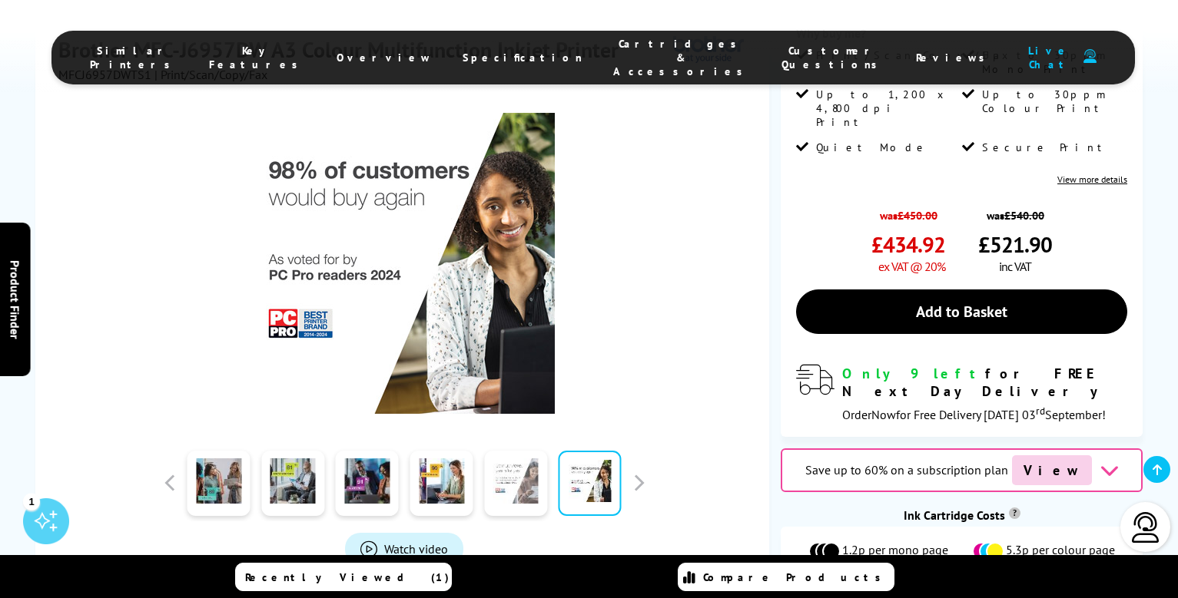 Image resolution: width=1178 pixels, height=598 pixels. I want to click on span: ex VAT @ 20%, so click(911, 267).